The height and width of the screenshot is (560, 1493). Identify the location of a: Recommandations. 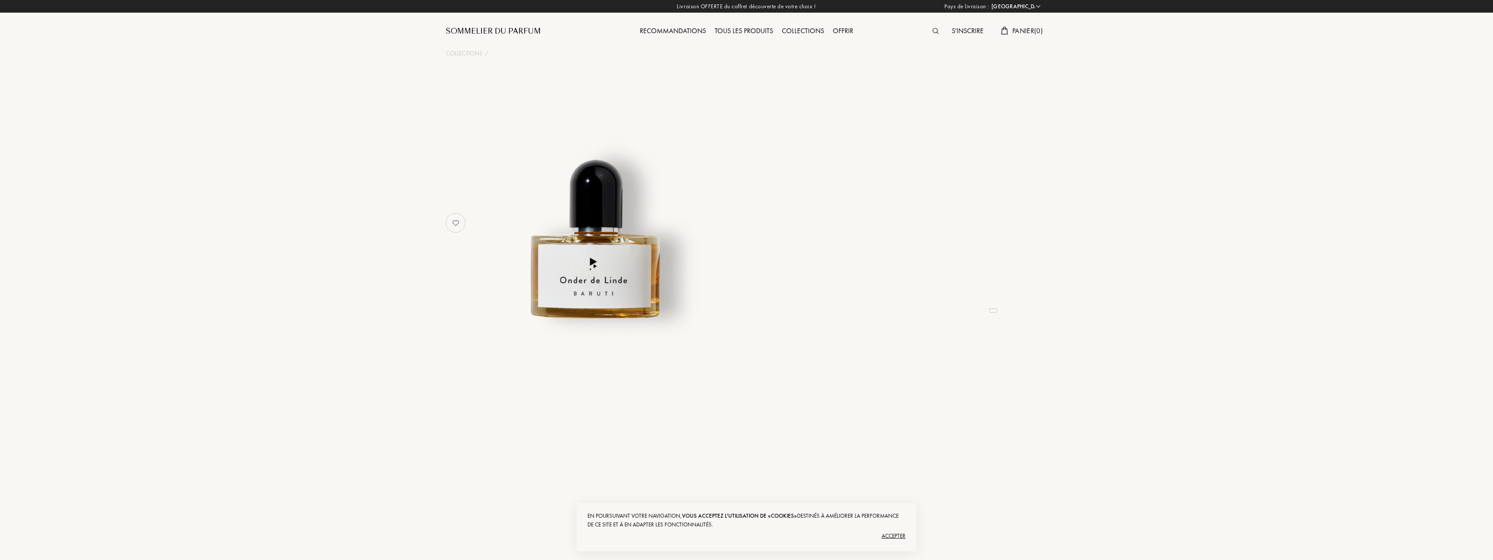
(673, 31).